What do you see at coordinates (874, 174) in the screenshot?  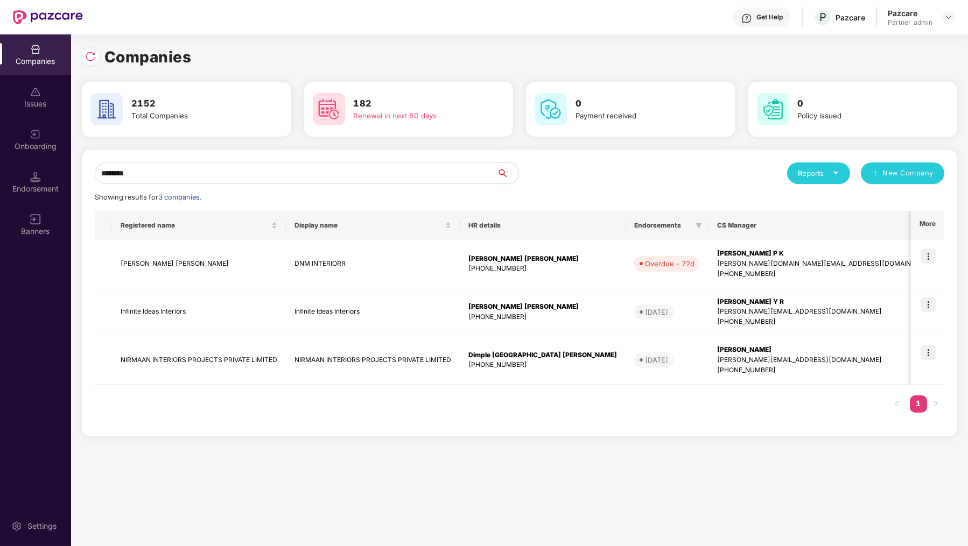 I see `span: plus` at bounding box center [874, 174].